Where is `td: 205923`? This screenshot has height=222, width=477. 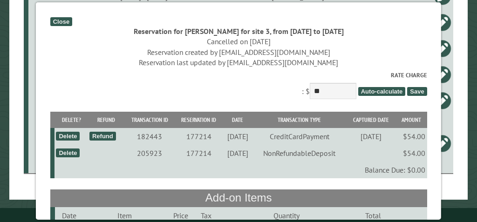 td: 205923 is located at coordinates (150, 153).